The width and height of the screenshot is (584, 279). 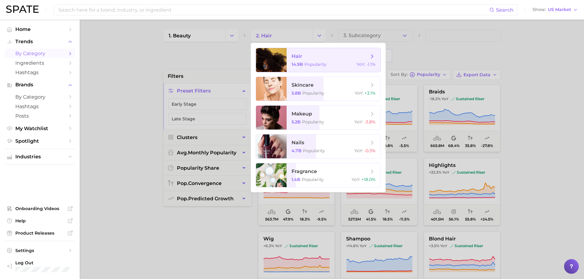 What do you see at coordinates (40, 233) in the screenshot?
I see `a: Product Releases` at bounding box center [40, 233].